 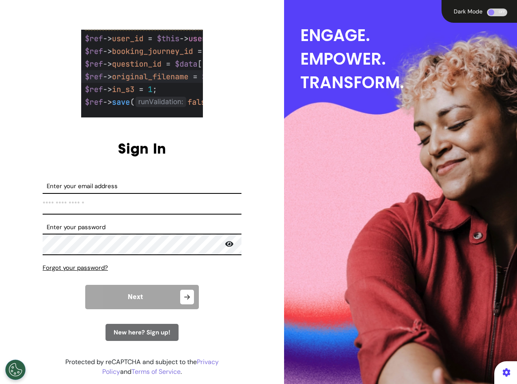 I want to click on div: OFF, so click(x=498, y=12).